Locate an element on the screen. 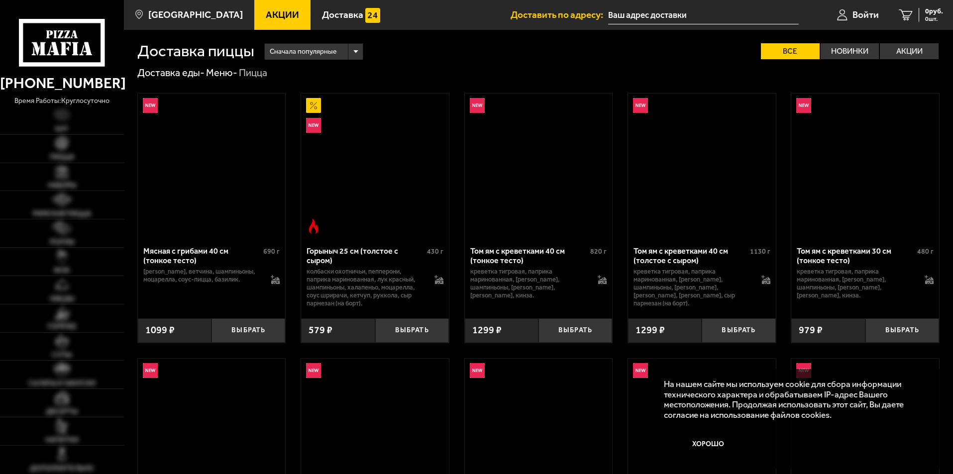 Image resolution: width=953 pixels, height=474 pixels. span: Обеды is located at coordinates (62, 299).